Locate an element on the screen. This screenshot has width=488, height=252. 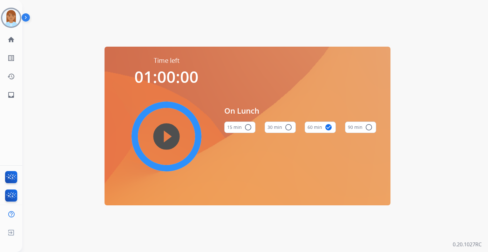
img: avatar is located at coordinates (11, 18).